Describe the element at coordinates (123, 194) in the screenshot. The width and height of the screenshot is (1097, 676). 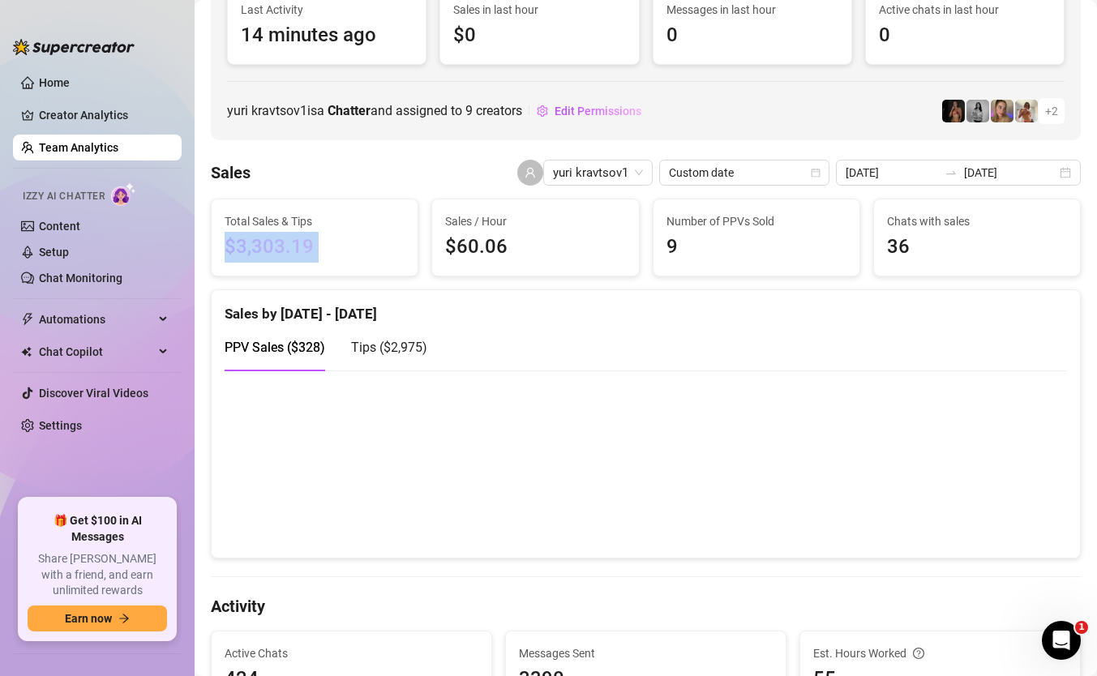
I see `img: AI Chatter` at that location.